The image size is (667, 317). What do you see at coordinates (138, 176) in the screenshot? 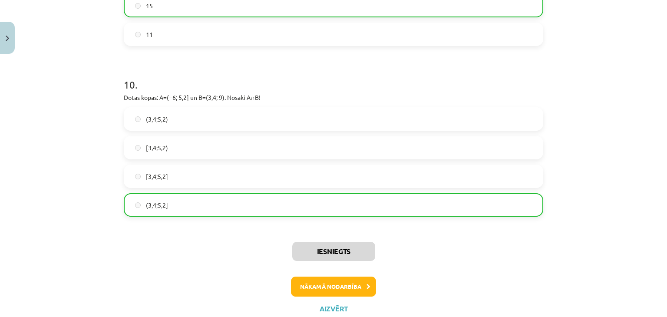
I see `input: [3,4;5,2]` at bounding box center [138, 176].